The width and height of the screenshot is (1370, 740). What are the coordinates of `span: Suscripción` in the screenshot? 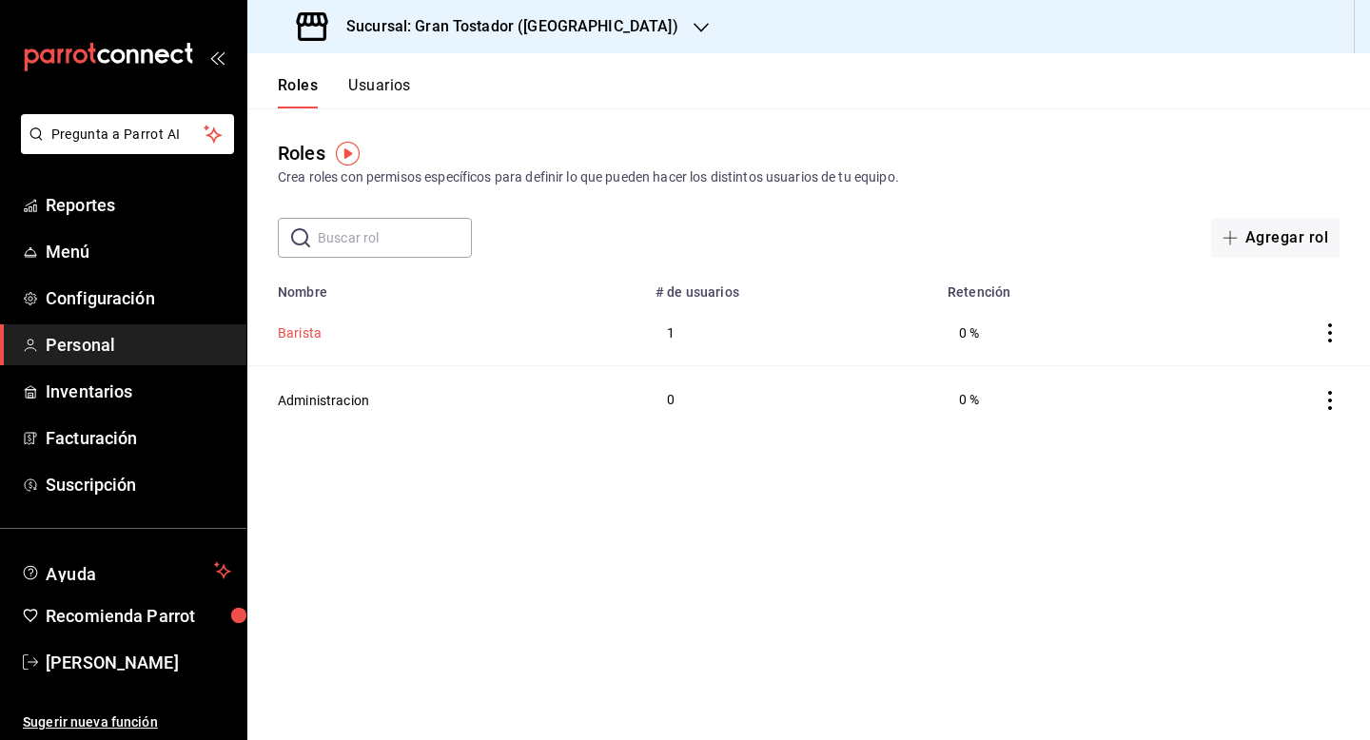 It's located at (138, 484).